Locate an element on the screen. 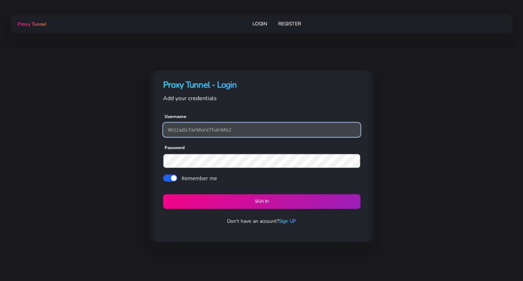  span: Proxy Tunnel is located at coordinates (32, 24).